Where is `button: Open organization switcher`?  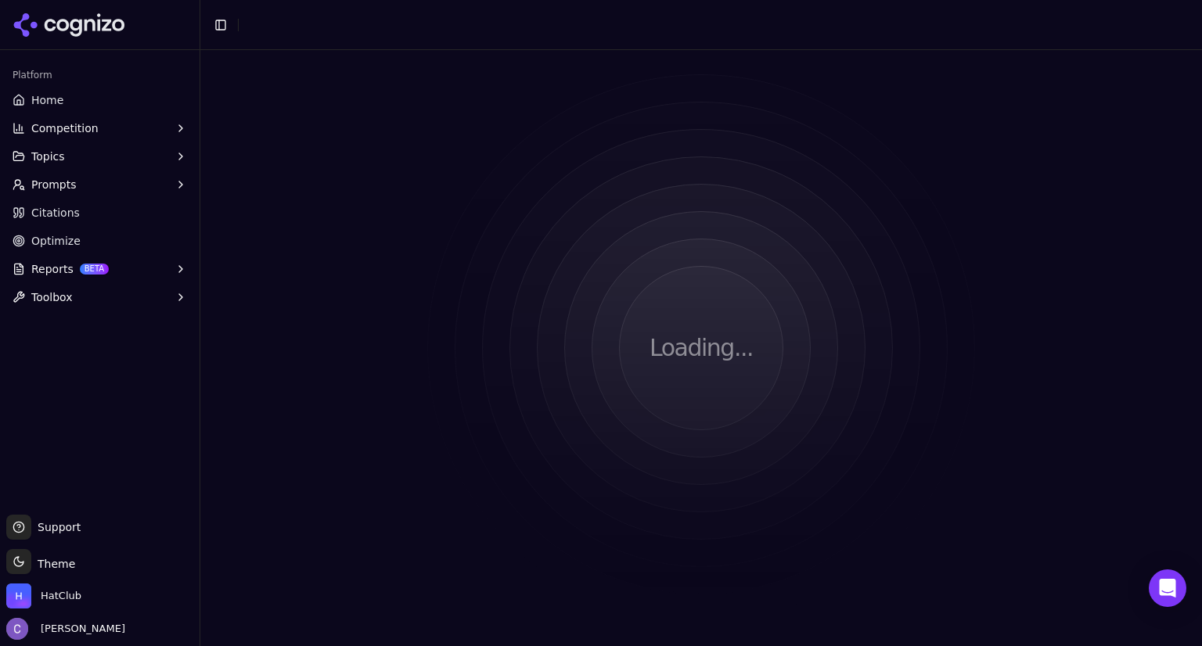 button: Open organization switcher is located at coordinates (44, 596).